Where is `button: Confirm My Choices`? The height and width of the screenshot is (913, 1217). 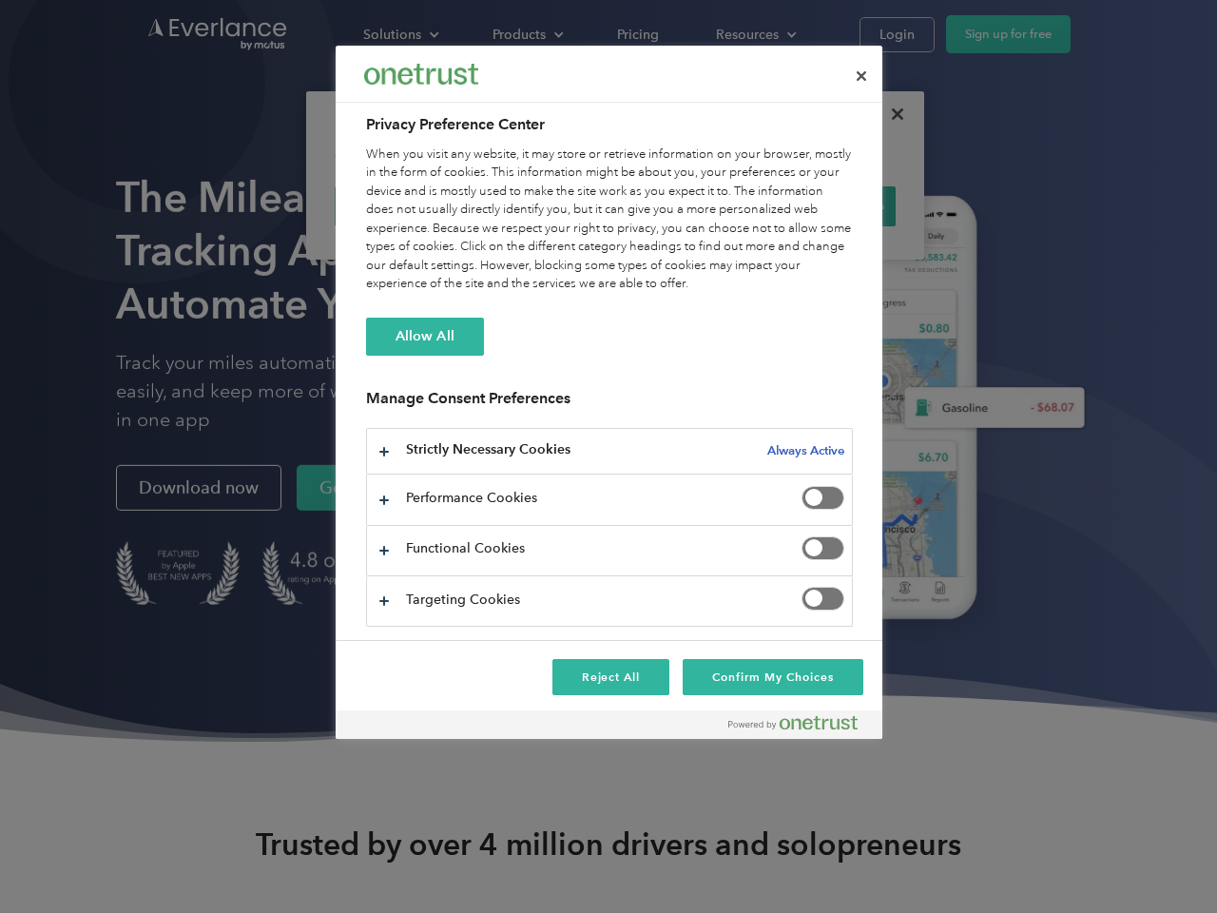 button: Confirm My Choices is located at coordinates (772, 677).